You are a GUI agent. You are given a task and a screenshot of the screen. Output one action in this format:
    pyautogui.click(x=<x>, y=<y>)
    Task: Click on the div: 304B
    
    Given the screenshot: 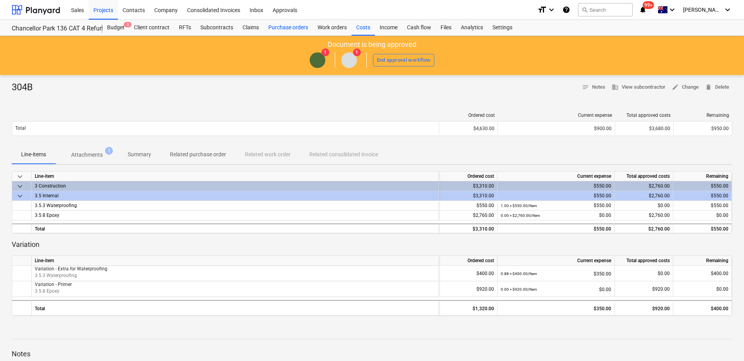 What is the action you would take?
    pyautogui.click(x=25, y=88)
    